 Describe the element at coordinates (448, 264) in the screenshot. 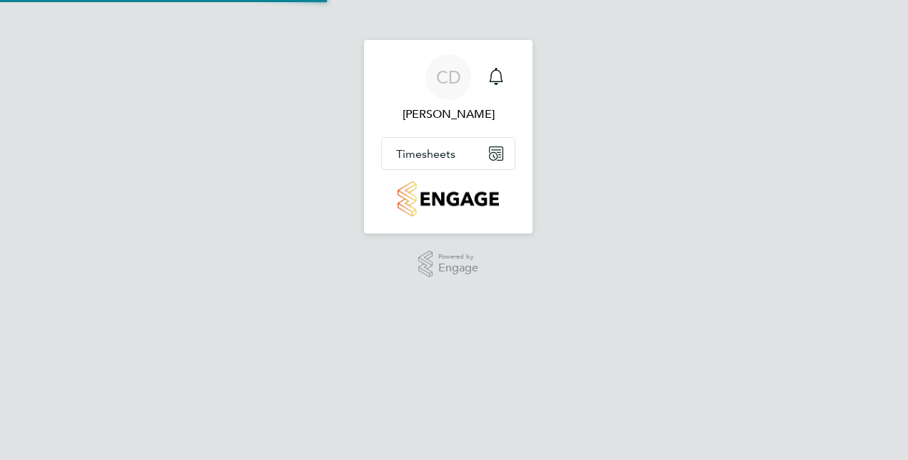

I see `a: Powered byEngage` at that location.